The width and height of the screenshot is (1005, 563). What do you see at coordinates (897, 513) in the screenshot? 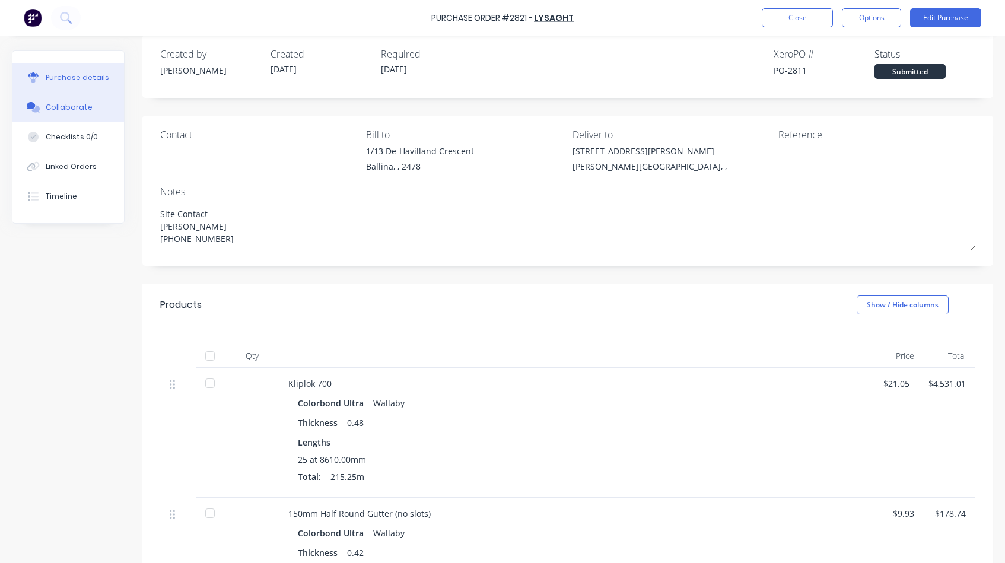
I see `div: $9.93` at bounding box center [897, 513].